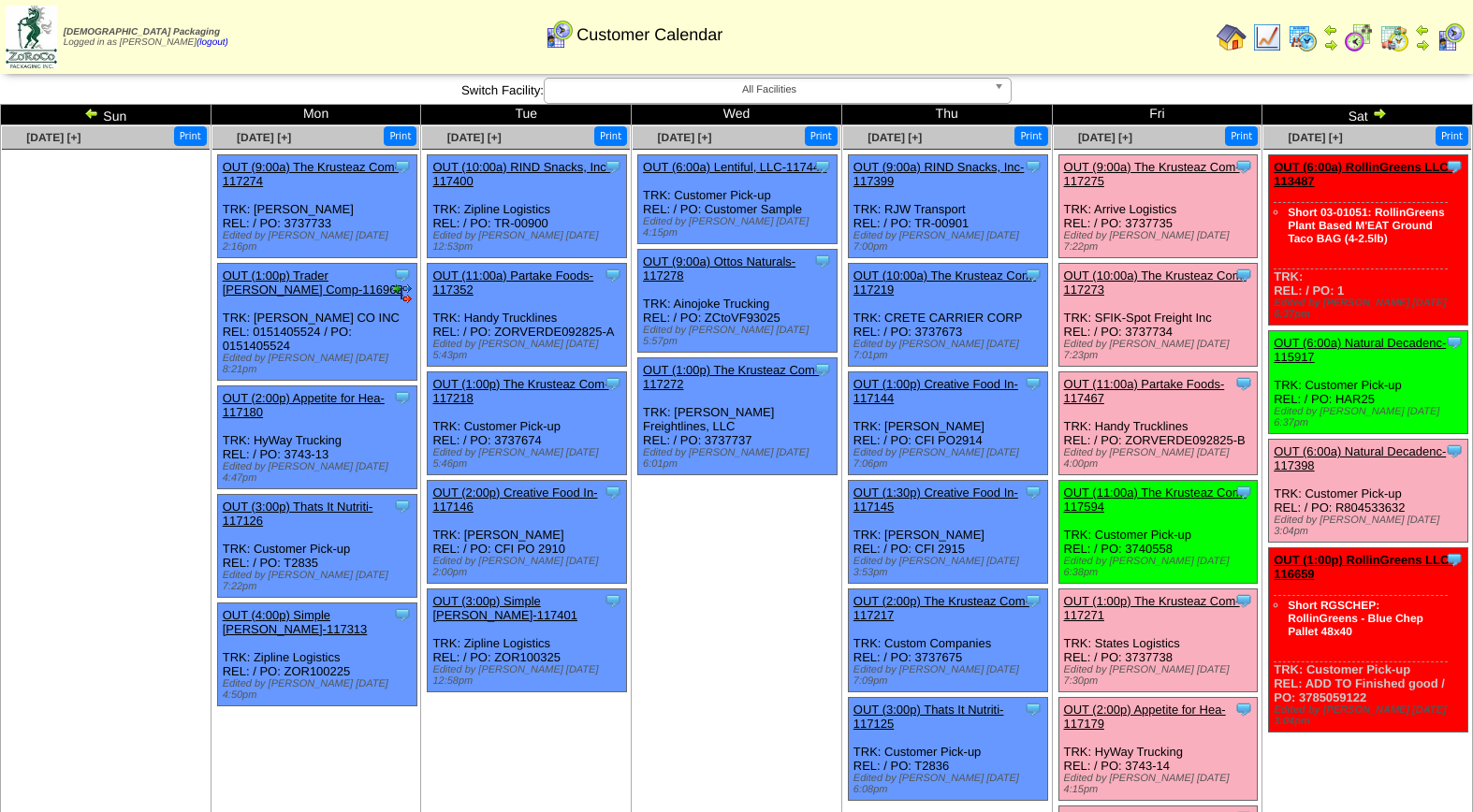  Describe the element at coordinates (1158, 424) in the screenshot. I see `div: TRK: Handy Trucklines REL: / PO: ZORVERDE092825-B` at that location.